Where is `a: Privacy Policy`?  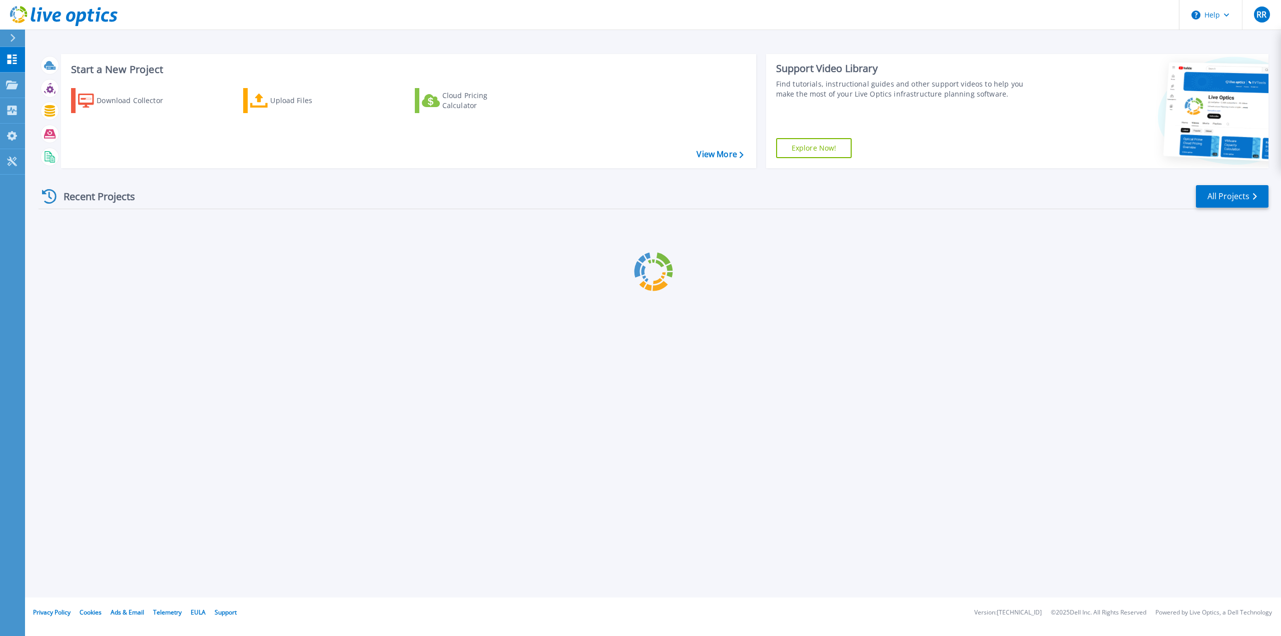
a: Privacy Policy is located at coordinates (52, 612).